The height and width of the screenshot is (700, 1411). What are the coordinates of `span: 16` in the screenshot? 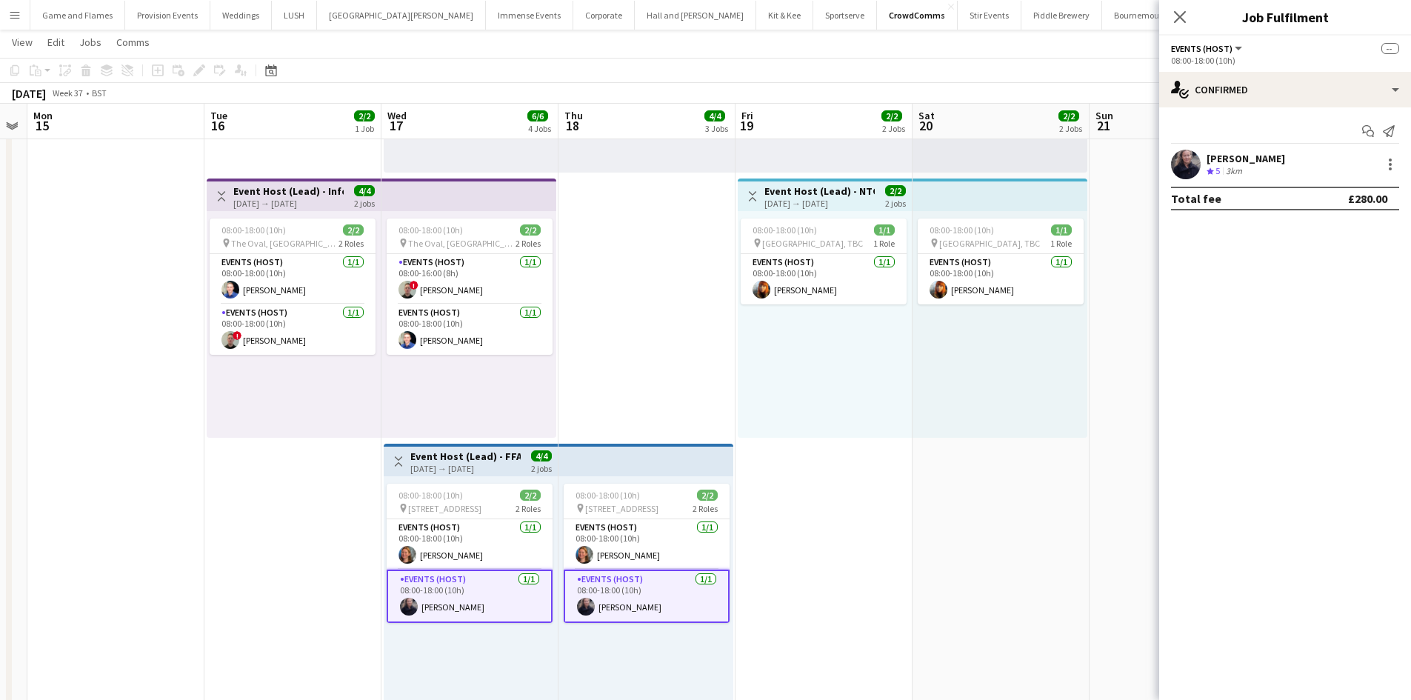 It's located at (218, 125).